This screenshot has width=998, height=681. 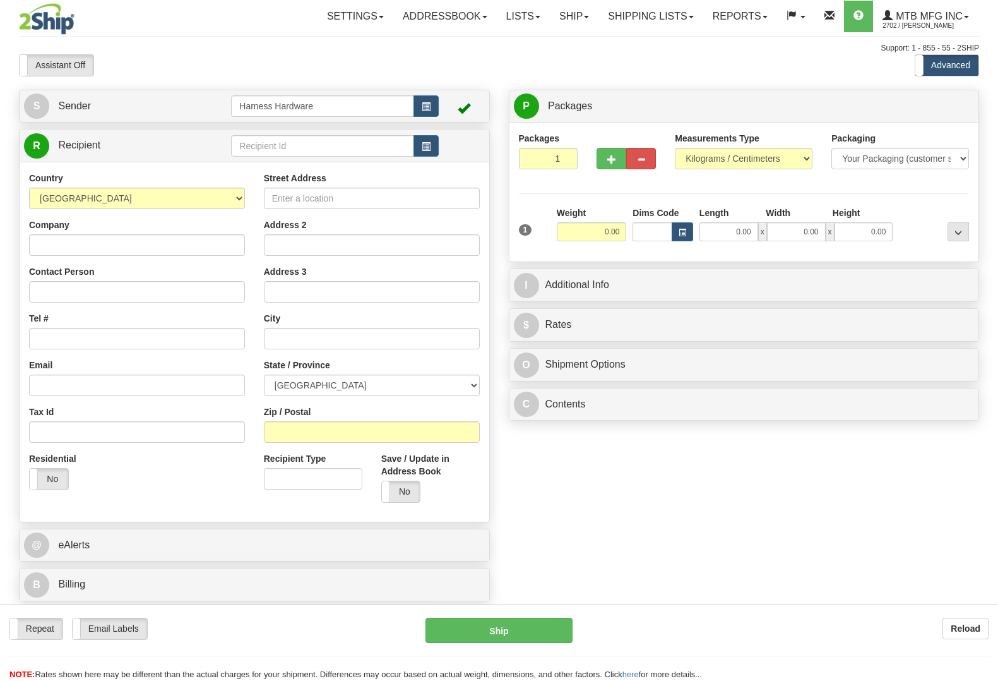 What do you see at coordinates (431, 465) in the screenshot?
I see `label: Save / Update in Address Book` at bounding box center [431, 465].